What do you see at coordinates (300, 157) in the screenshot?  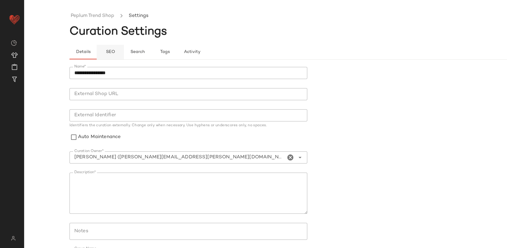 I see `i: Open` at bounding box center [300, 157].